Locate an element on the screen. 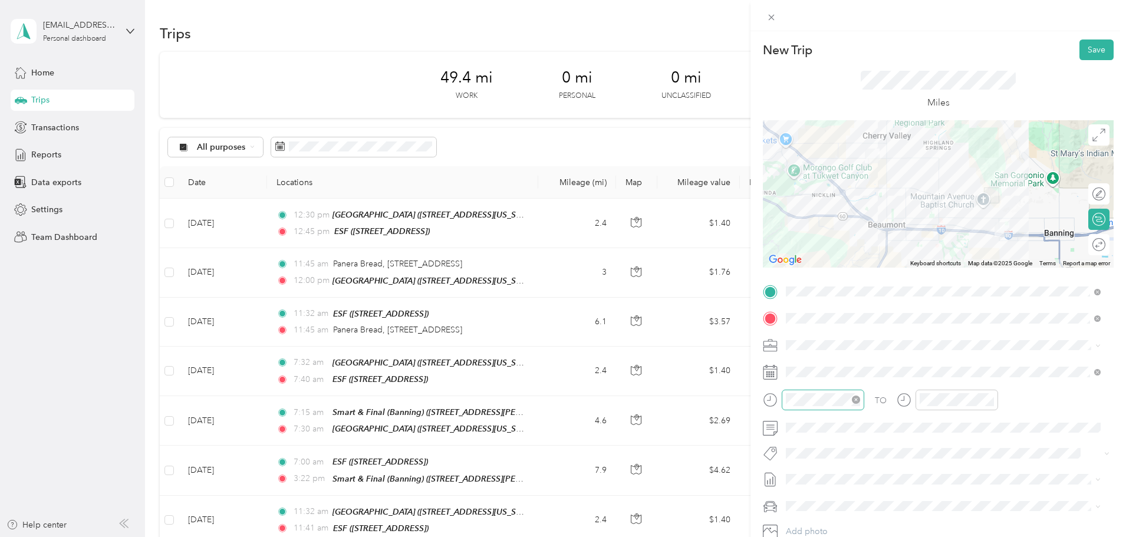 Image resolution: width=1126 pixels, height=537 pixels. div: TO is located at coordinates (881, 400).